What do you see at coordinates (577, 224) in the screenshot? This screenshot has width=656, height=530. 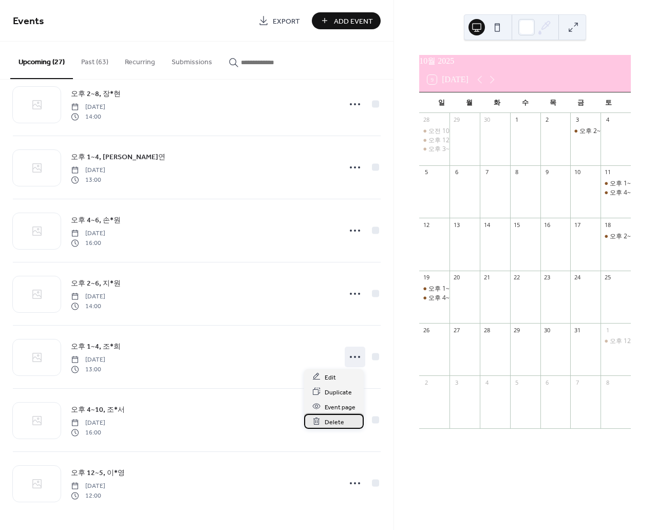 I see `div: 17` at bounding box center [577, 224].